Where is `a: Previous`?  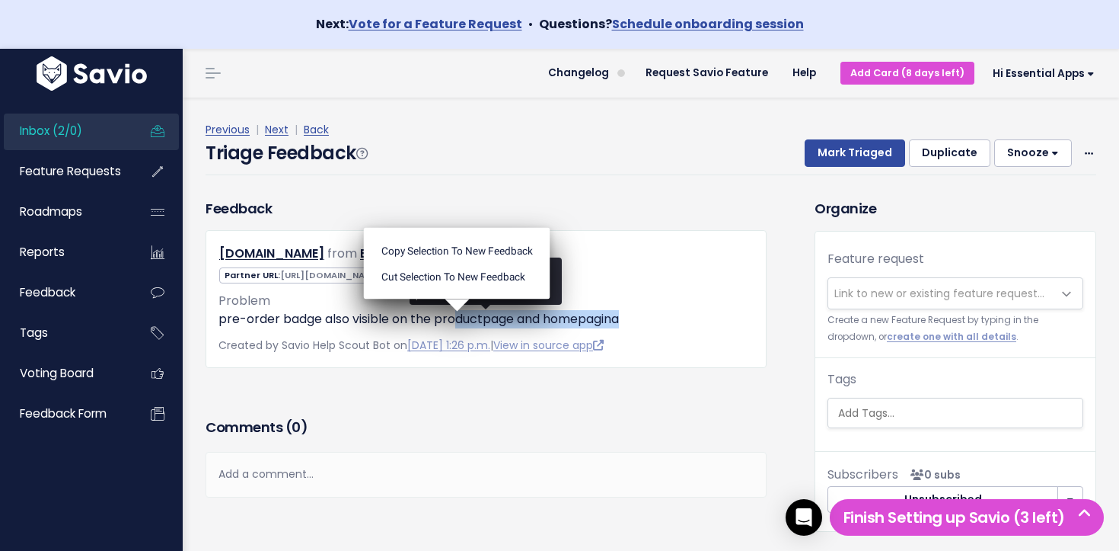 a: Previous is located at coordinates (228, 129).